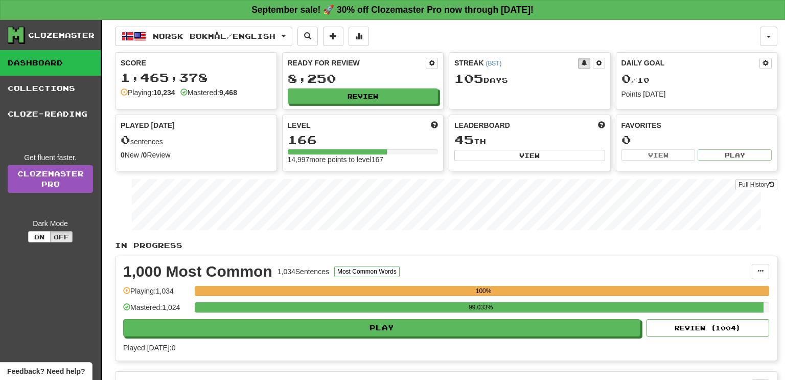  I want to click on strong: 9,468, so click(228, 93).